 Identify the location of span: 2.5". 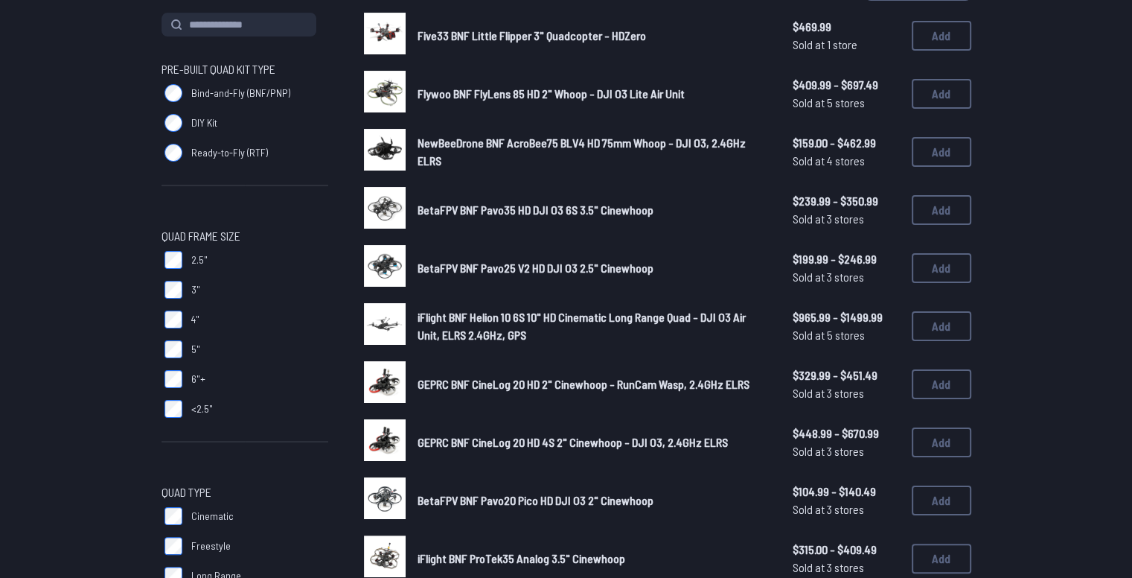
(200, 260).